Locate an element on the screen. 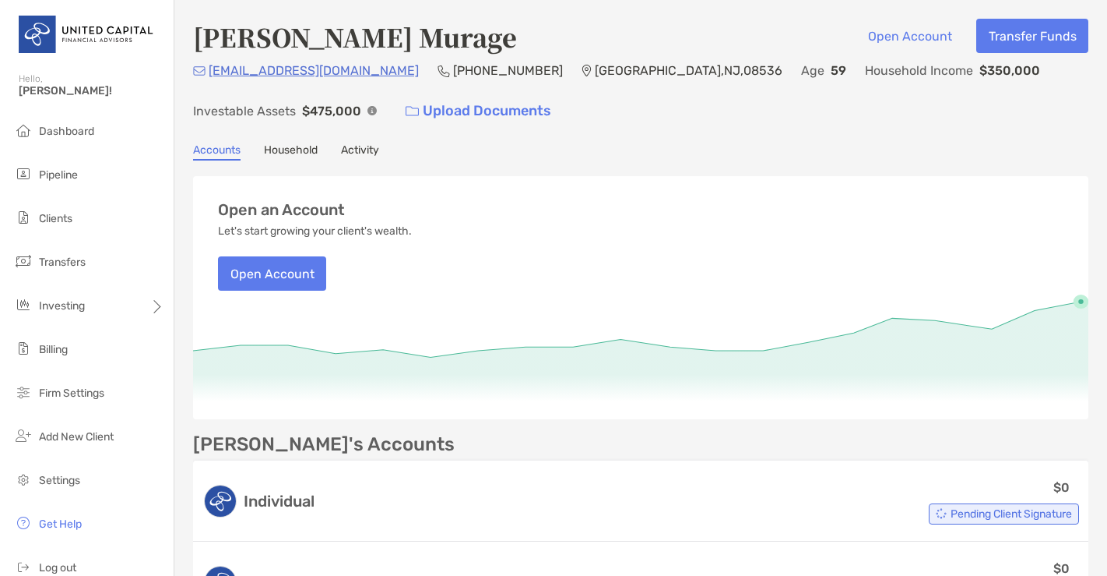 This screenshot has width=1107, height=576. img: settings icon is located at coordinates (23, 479).